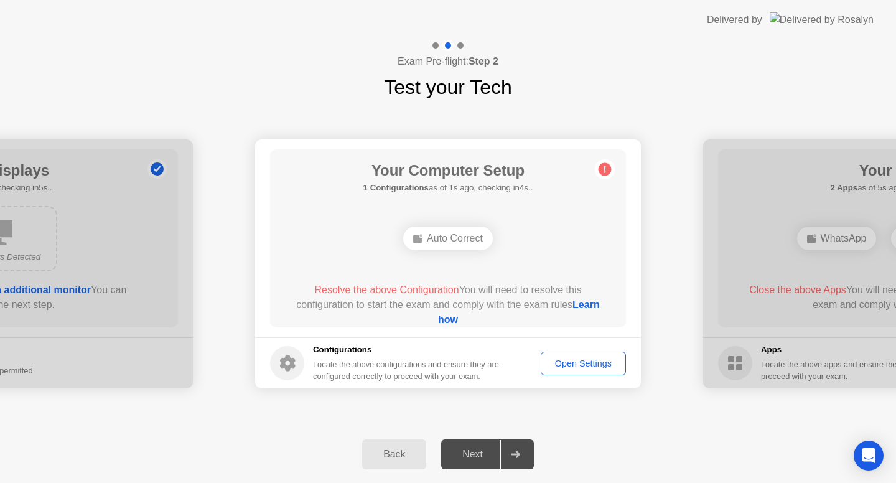 The width and height of the screenshot is (896, 483). I want to click on div: Locate the above configurations and ensure they are configured correctly to proceed with your exam., so click(407, 370).